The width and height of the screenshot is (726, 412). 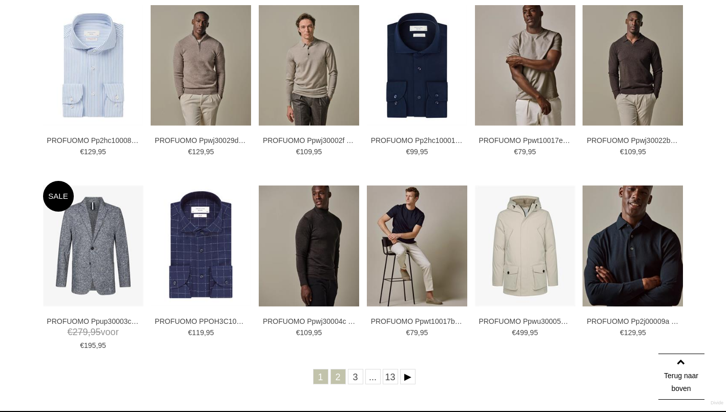 What do you see at coordinates (309, 245) in the screenshot?
I see `img: PROFUOMO Ppwj30004c Truien` at bounding box center [309, 245].